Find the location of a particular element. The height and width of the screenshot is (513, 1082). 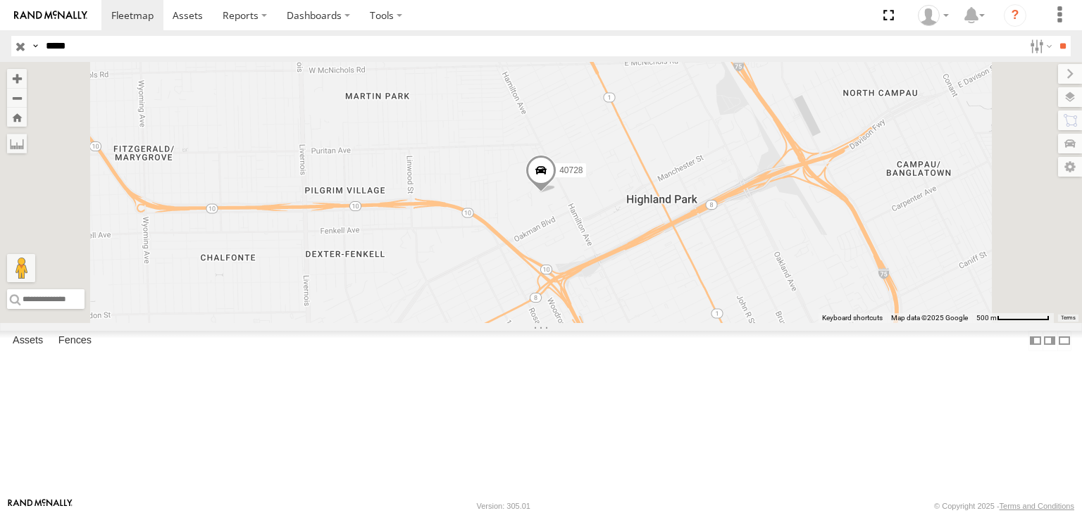

button: Zoom in is located at coordinates (17, 78).